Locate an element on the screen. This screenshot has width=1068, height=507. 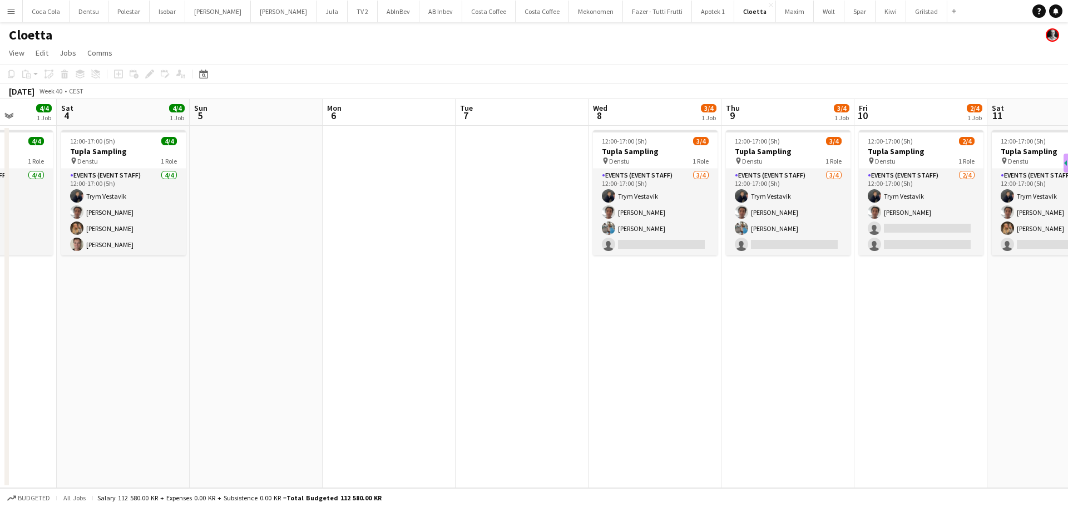
span: 7 is located at coordinates (466, 115).